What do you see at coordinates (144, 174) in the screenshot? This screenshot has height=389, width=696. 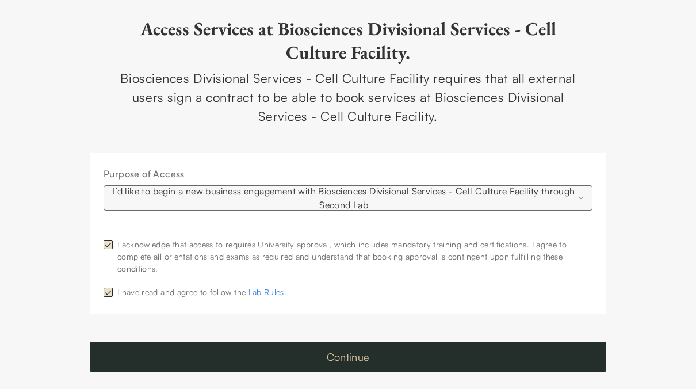 I see `span: Purpose of Access` at bounding box center [144, 174].